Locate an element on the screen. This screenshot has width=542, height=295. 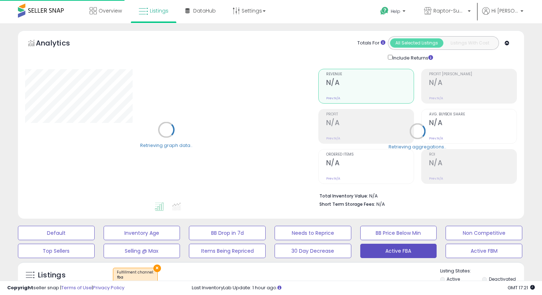
button: Top Sellers is located at coordinates (56, 251).